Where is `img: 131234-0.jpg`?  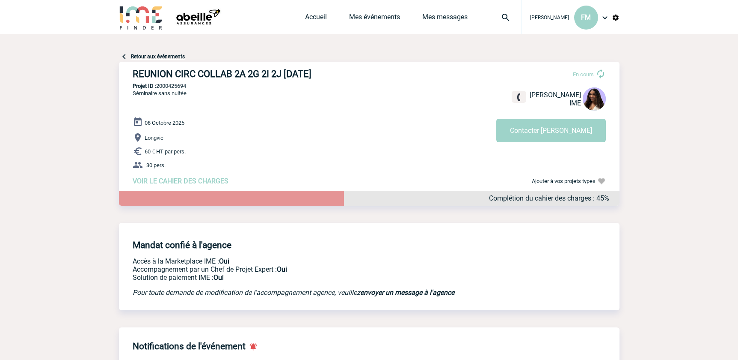 img: 131234-0.jpg is located at coordinates (595, 99).